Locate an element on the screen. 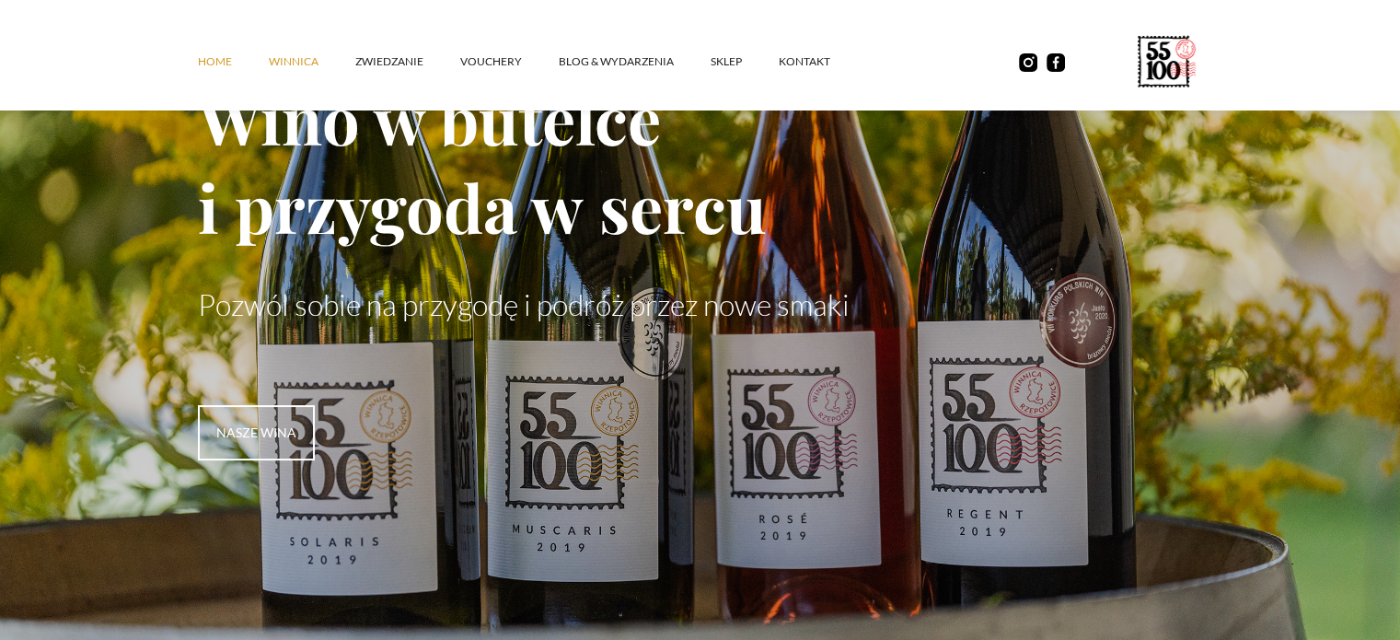 The height and width of the screenshot is (640, 1400). a: nasze wina is located at coordinates (256, 433).